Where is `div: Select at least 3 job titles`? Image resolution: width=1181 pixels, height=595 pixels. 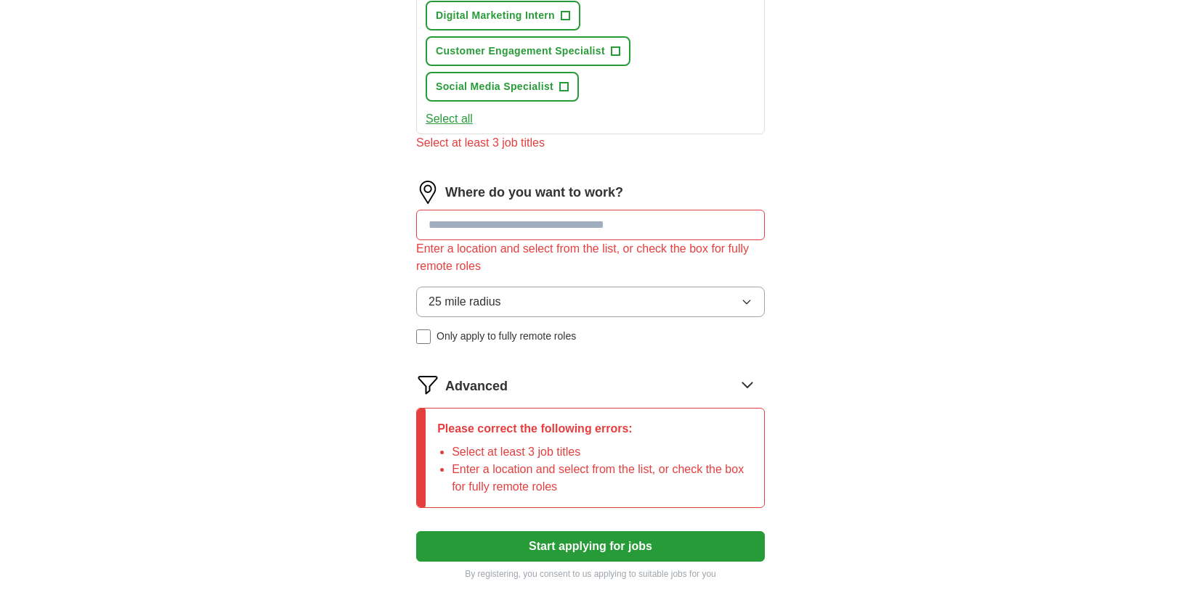
div: Select at least 3 job titles is located at coordinates (590, 143).